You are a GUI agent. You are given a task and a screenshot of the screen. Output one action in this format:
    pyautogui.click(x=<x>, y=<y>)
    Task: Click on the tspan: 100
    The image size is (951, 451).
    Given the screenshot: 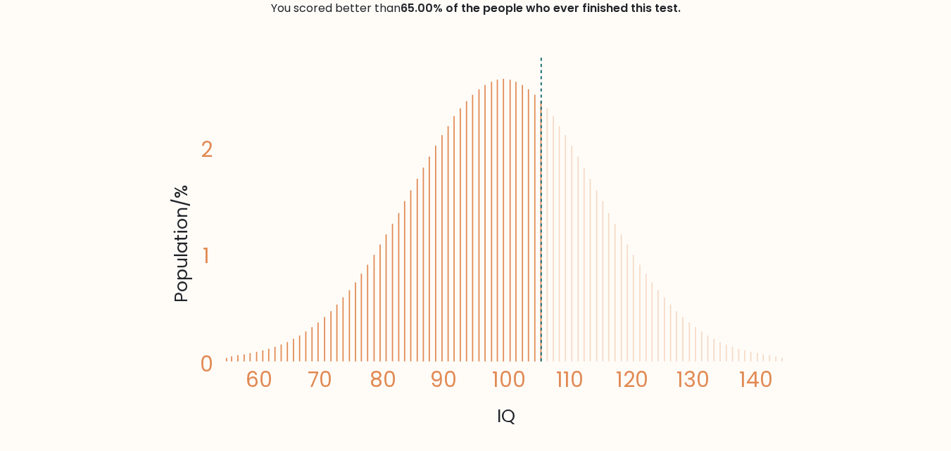 What is the action you would take?
    pyautogui.click(x=509, y=380)
    